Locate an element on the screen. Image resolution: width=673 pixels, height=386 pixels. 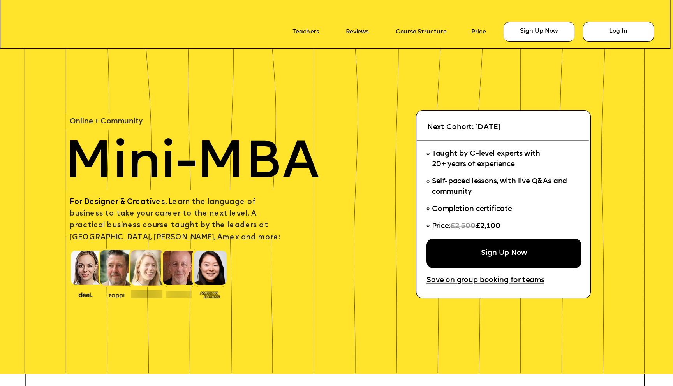
a: Price is located at coordinates (478, 32).